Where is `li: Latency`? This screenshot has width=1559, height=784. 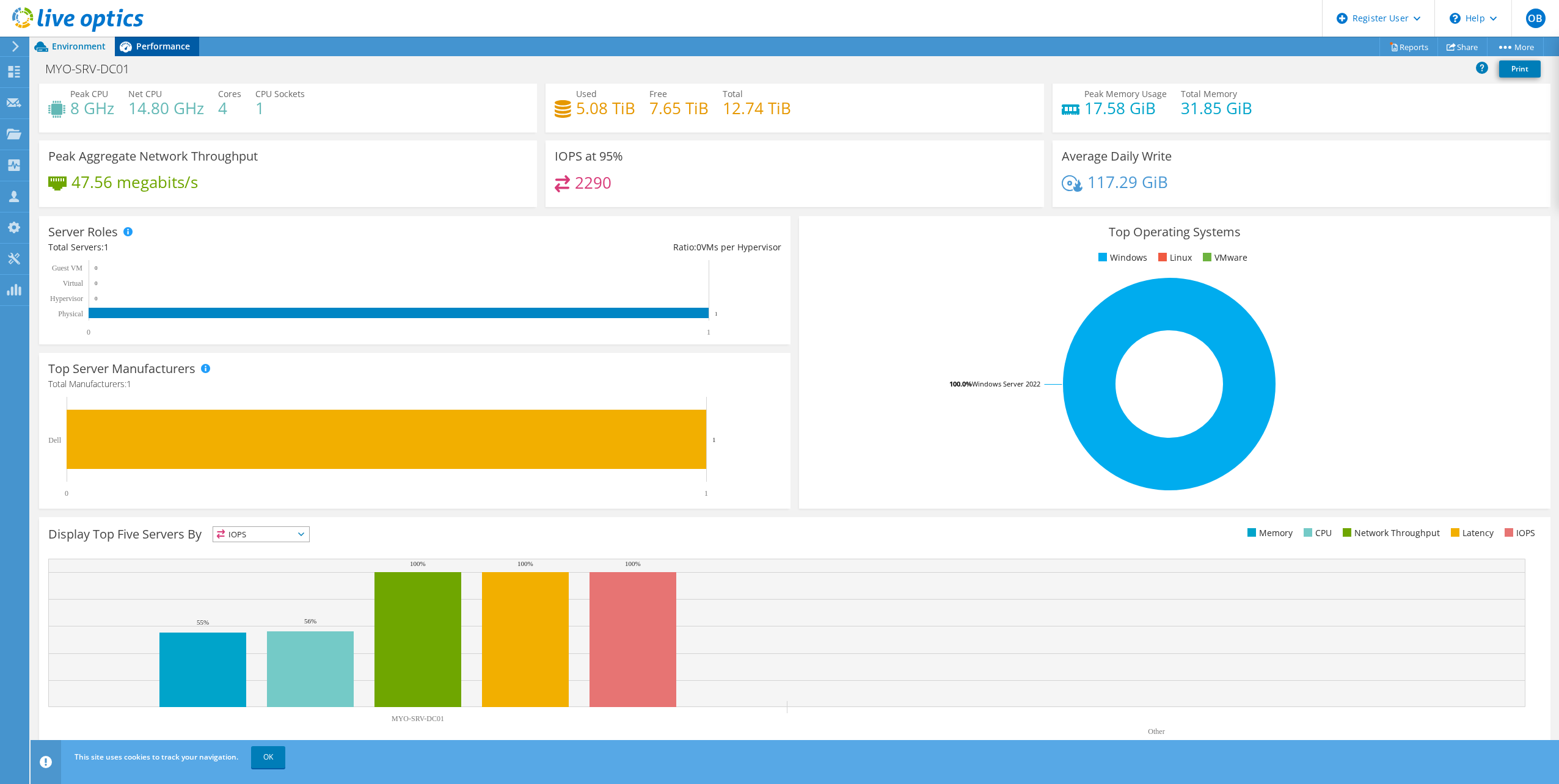 li: Latency is located at coordinates (1470, 533).